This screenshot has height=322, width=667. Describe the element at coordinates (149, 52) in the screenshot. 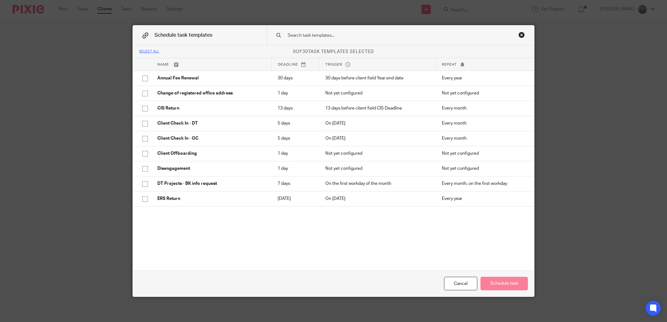

I see `div: Select all` at that location.